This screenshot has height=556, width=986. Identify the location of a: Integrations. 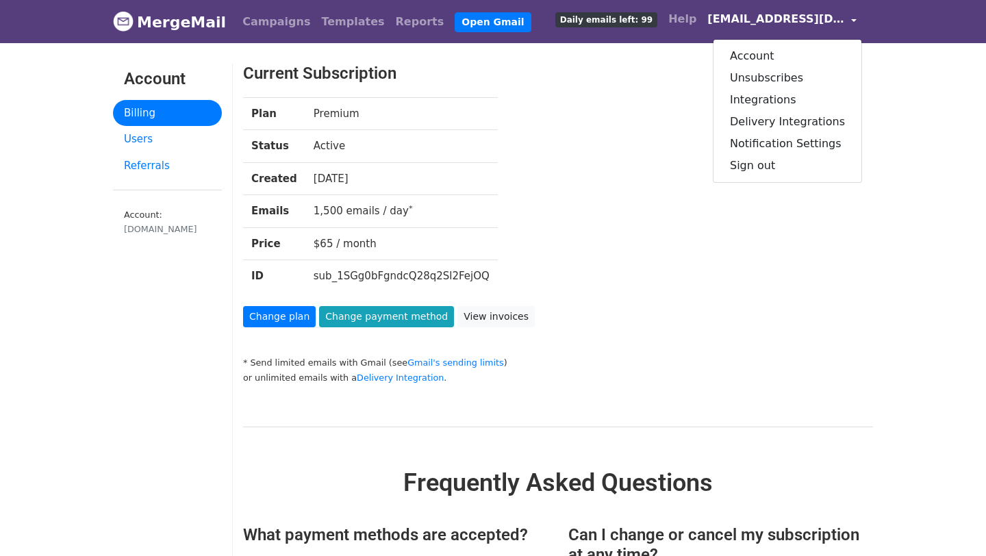
(787, 100).